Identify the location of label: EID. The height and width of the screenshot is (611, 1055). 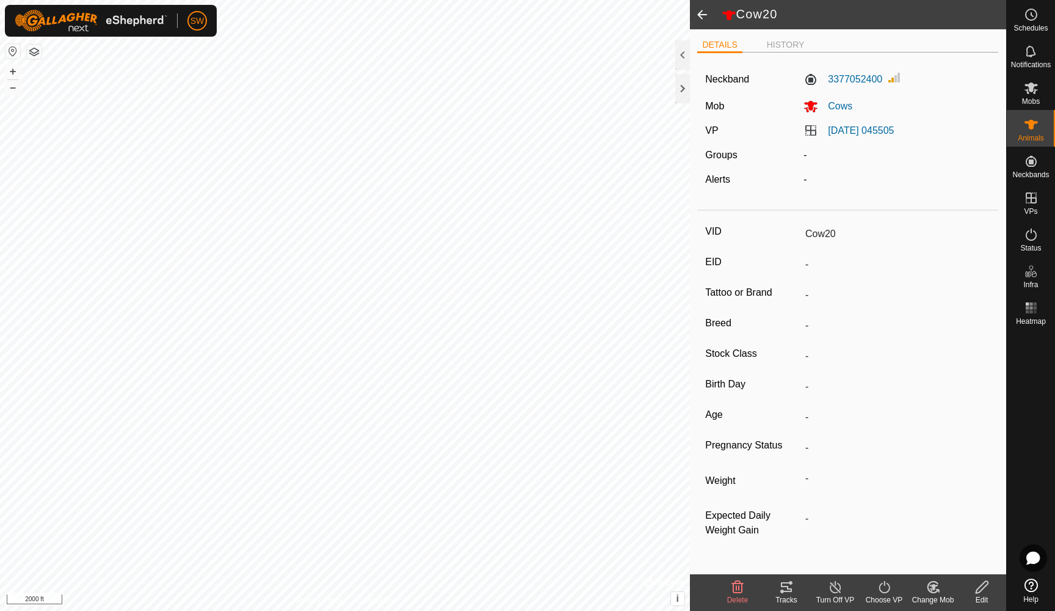
(753, 262).